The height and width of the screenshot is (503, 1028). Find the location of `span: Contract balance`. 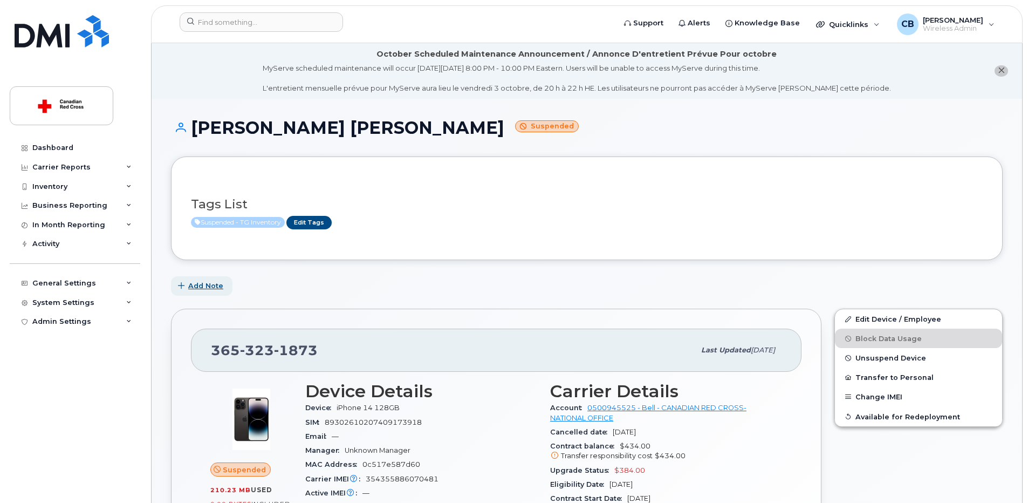

span: Contract balance is located at coordinates (585, 445).